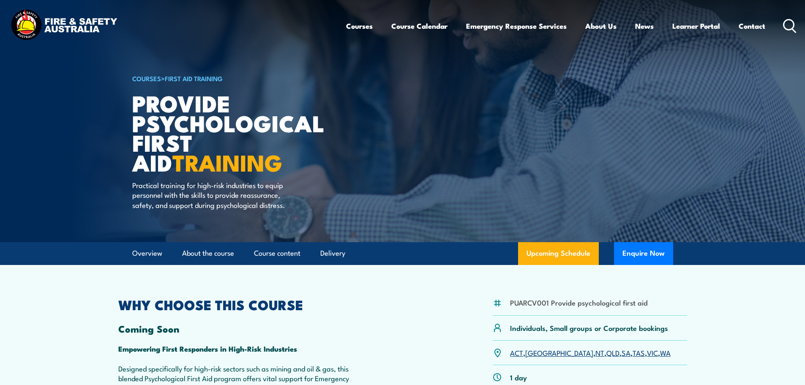 This screenshot has width=805, height=385. Describe the element at coordinates (558, 253) in the screenshot. I see `a: Upcoming Schedule` at that location.